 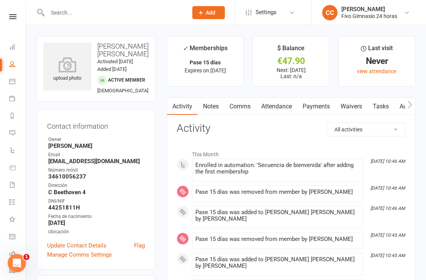 What do you see at coordinates (140, 246) in the screenshot?
I see `a: Flag` at bounding box center [140, 246].